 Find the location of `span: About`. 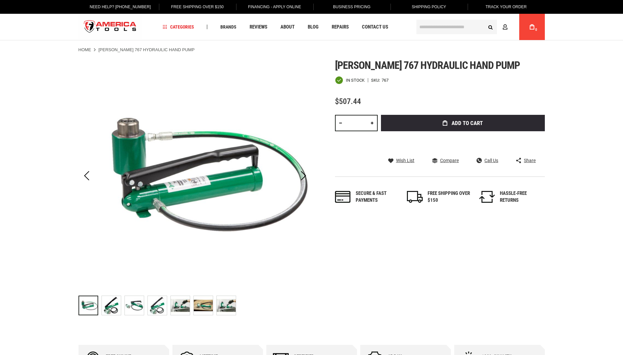

span: About is located at coordinates (287, 27).